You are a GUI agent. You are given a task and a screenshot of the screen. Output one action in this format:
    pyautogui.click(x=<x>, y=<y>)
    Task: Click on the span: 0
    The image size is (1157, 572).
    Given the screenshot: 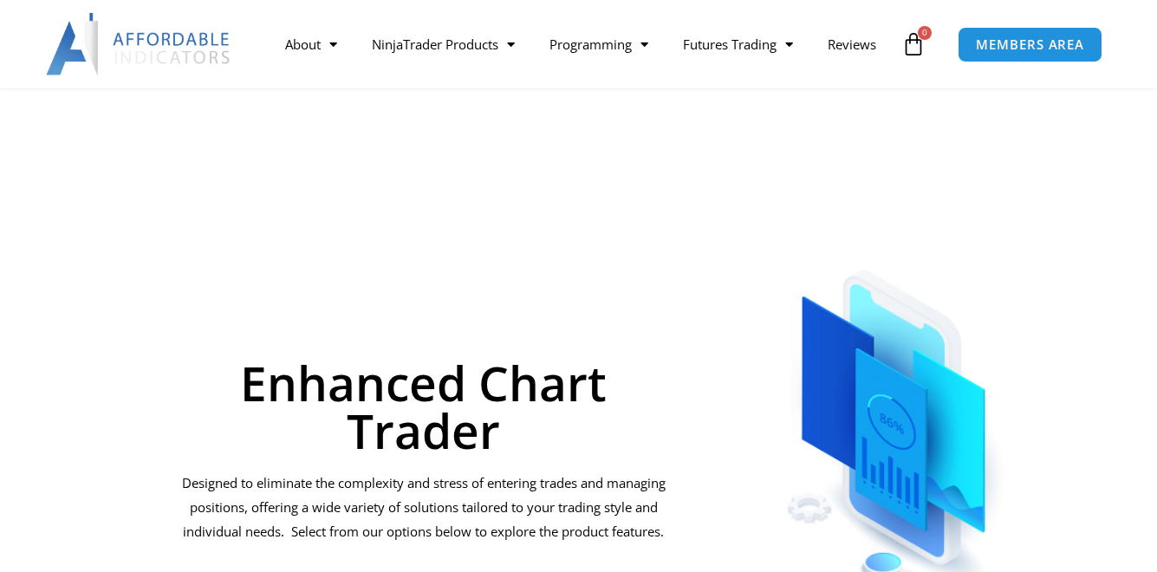 What is the action you would take?
    pyautogui.click(x=925, y=33)
    